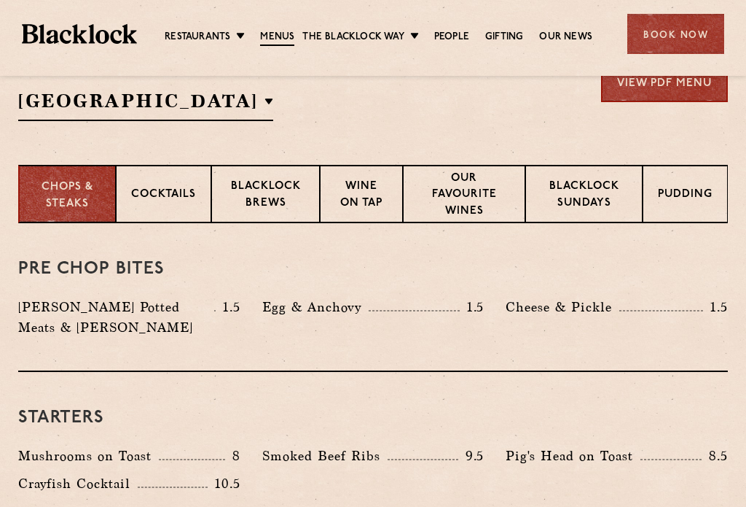 The height and width of the screenshot is (507, 746). I want to click on p: Egg & Anchovy, so click(316, 307).